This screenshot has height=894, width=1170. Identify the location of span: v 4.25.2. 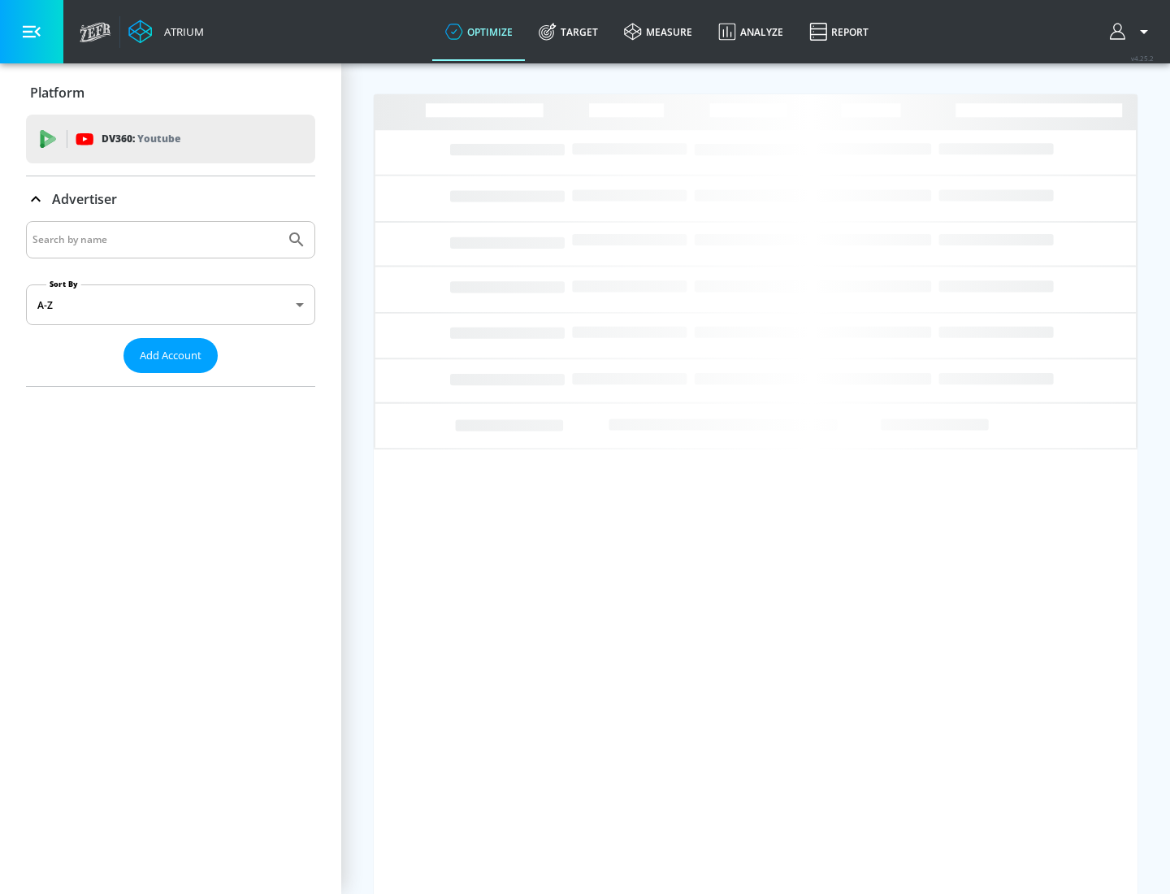
(1143, 58).